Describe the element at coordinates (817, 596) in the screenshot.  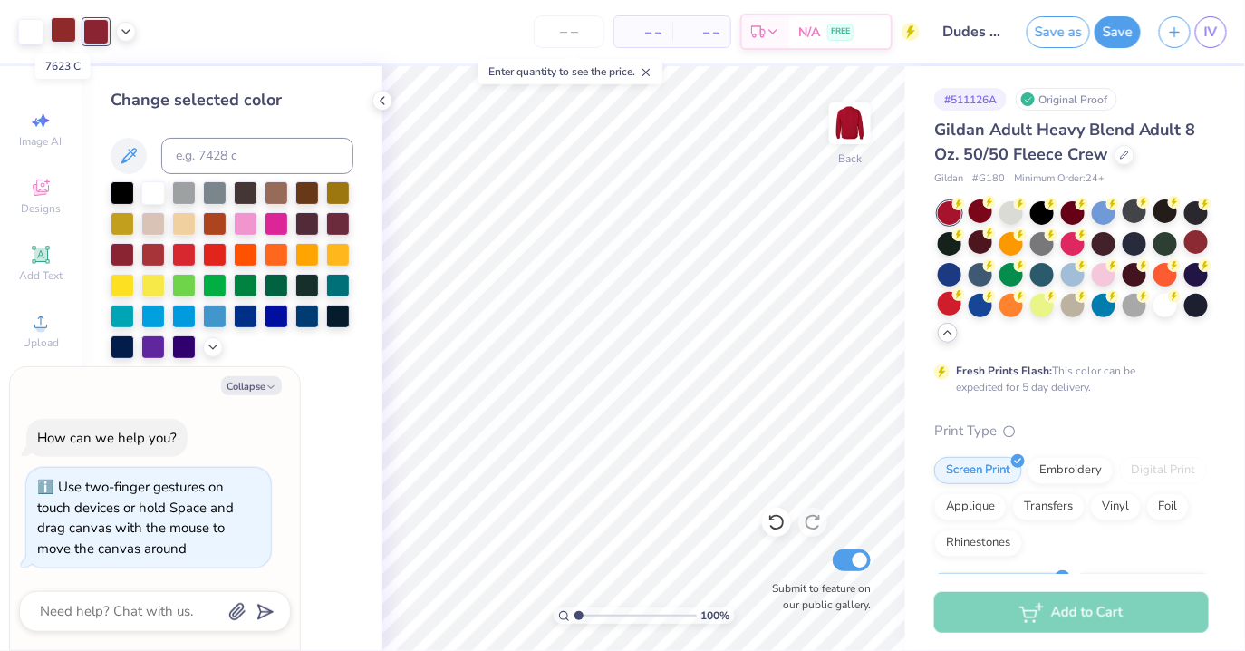
I see `label: Submit to feature on our public gallery.` at that location.